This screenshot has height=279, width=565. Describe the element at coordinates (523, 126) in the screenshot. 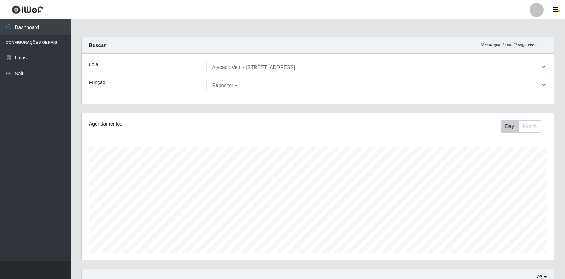

I see `div: Toolbar with button groups` at that location.